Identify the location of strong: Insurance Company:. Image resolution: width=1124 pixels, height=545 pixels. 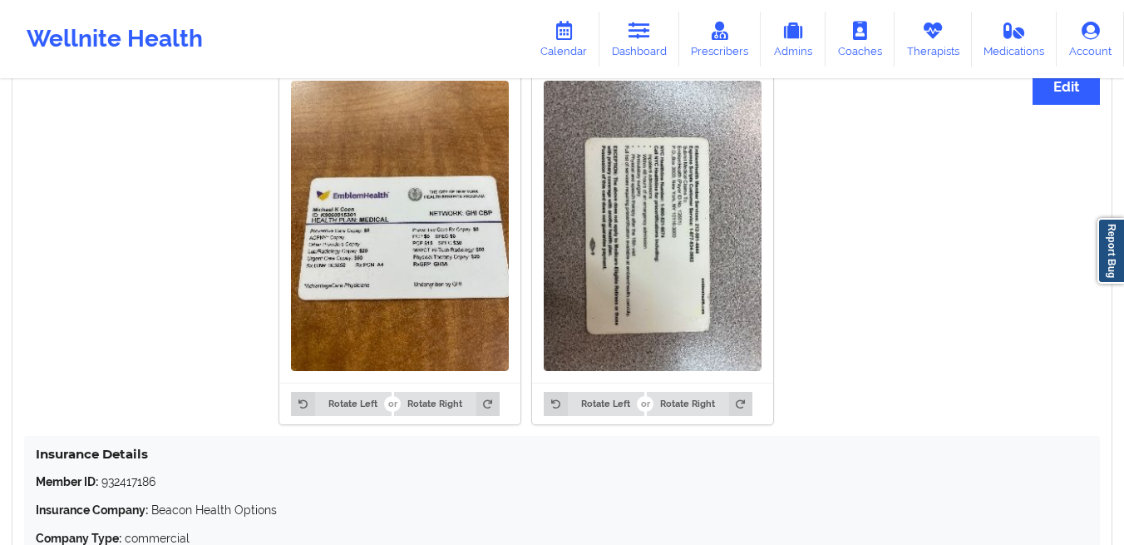
(91, 510).